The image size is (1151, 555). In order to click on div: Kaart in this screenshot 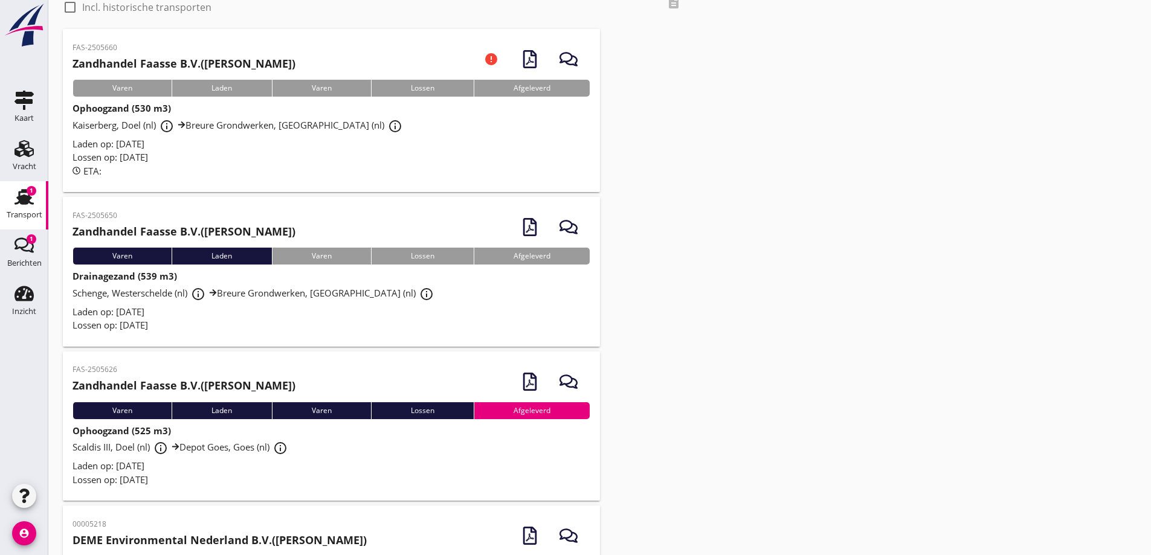, I will do `click(24, 118)`.